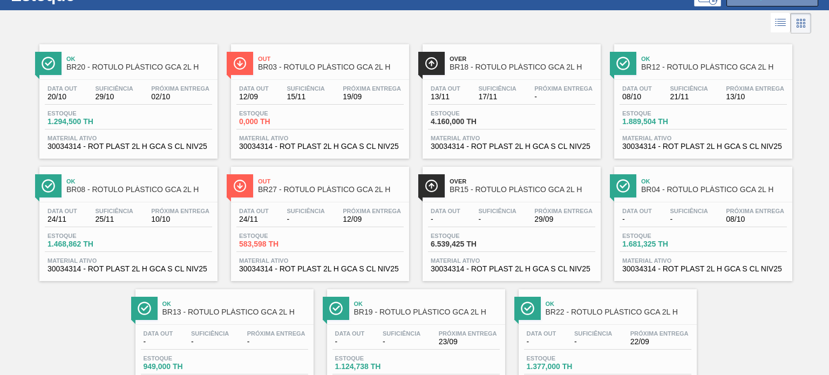 The height and width of the screenshot is (375, 829). What do you see at coordinates (522, 189) in the screenshot?
I see `span: BR15 - RÓTULO PLÁSTICO GCA 2L H` at bounding box center [522, 189].